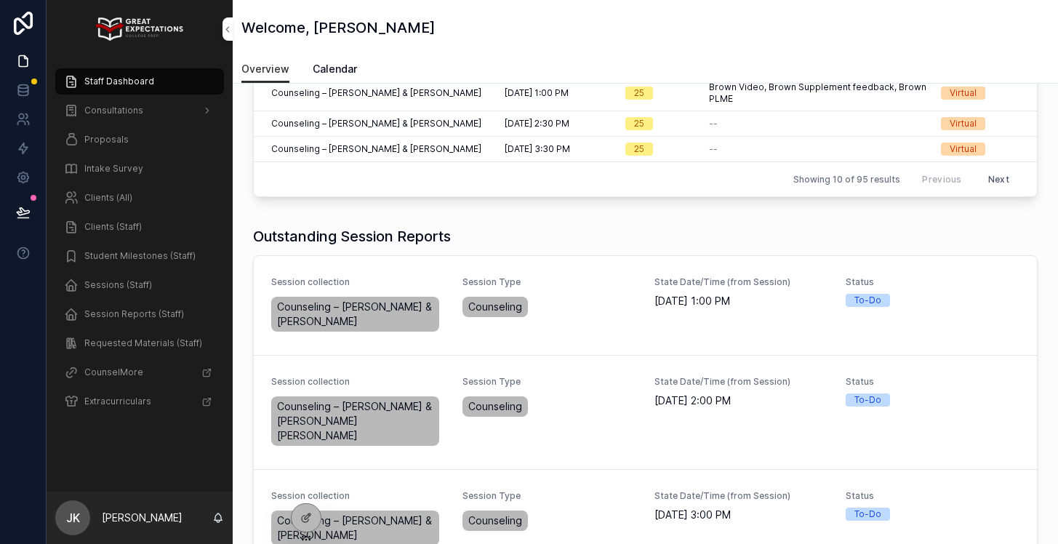 The image size is (1058, 544). I want to click on span: Consultations, so click(113, 111).